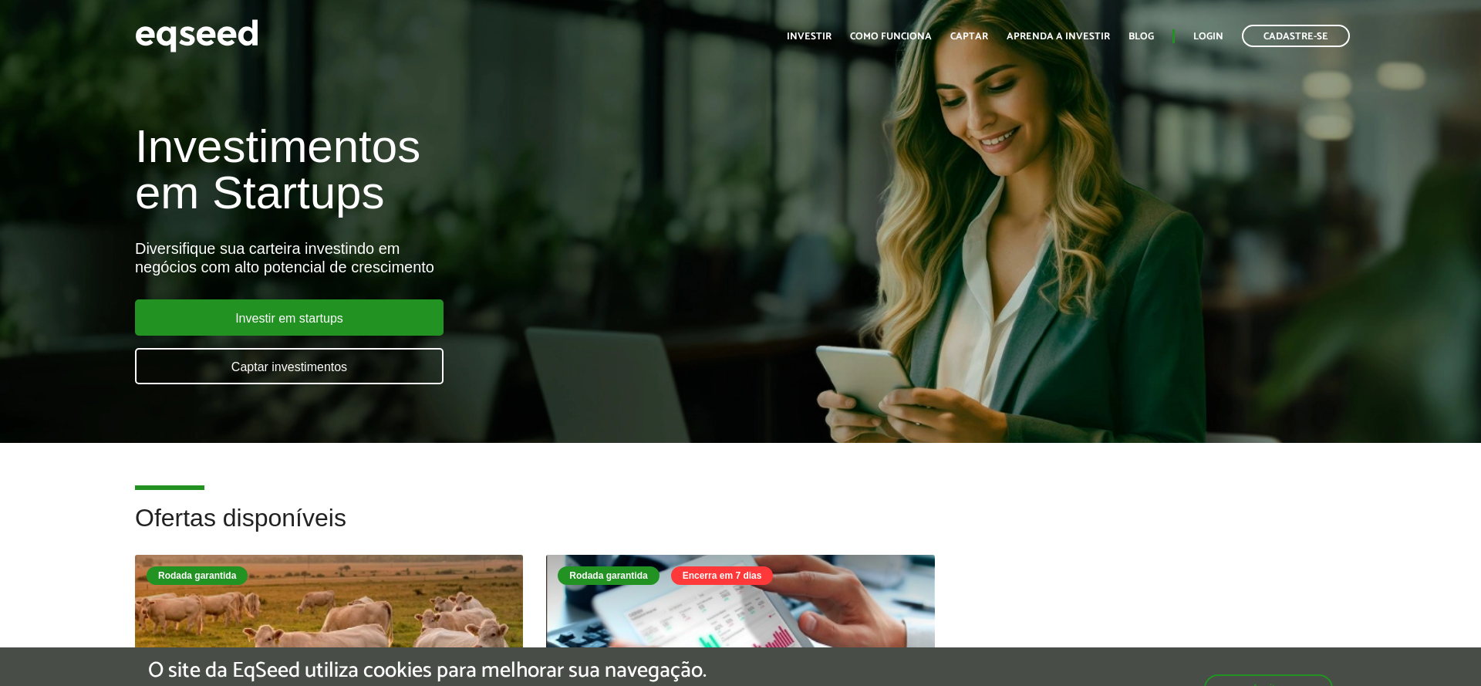  What do you see at coordinates (741, 529) in the screenshot?
I see `h2: Ofertas disponíveis` at bounding box center [741, 529].